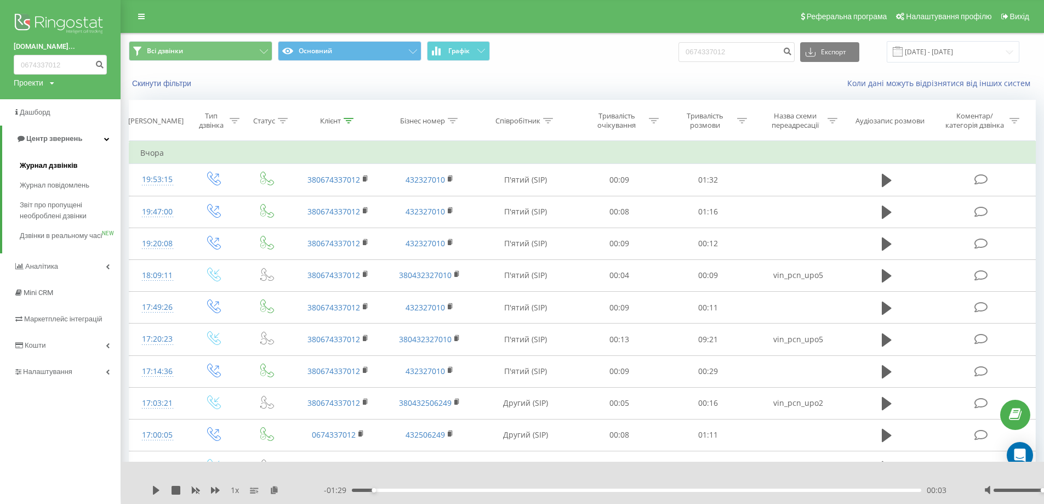  I want to click on div: 17:03:21, so click(157, 403).